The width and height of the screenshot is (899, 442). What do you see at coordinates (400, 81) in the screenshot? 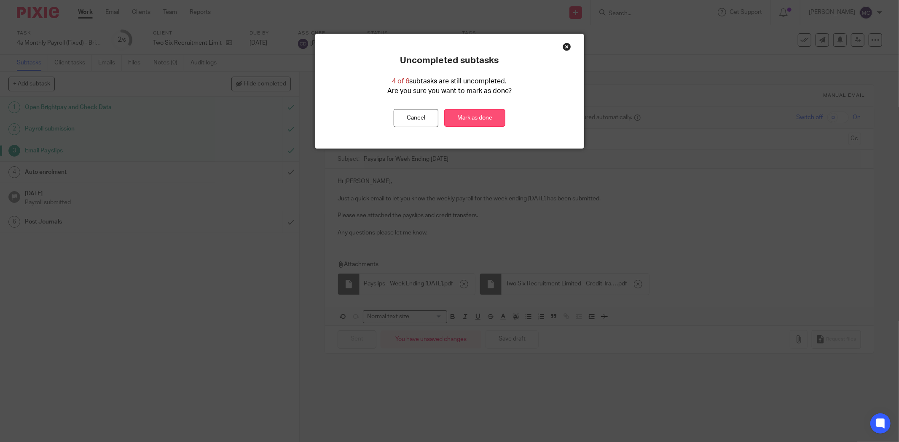
I see `span: 4 of 6` at bounding box center [400, 81].